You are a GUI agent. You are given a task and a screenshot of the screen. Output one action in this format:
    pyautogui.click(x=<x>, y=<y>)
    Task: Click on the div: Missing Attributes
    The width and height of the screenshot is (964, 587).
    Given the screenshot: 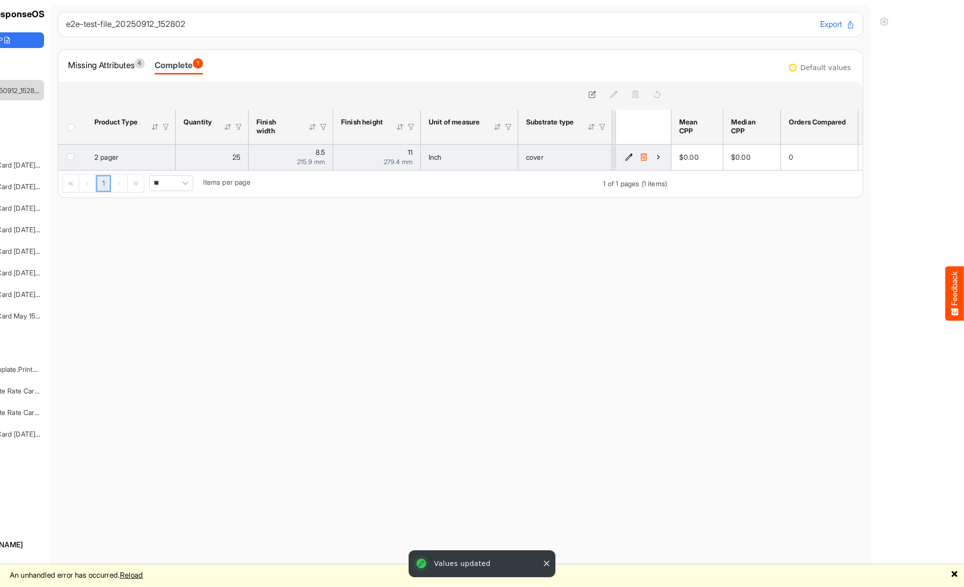 What is the action you would take?
    pyautogui.click(x=106, y=65)
    